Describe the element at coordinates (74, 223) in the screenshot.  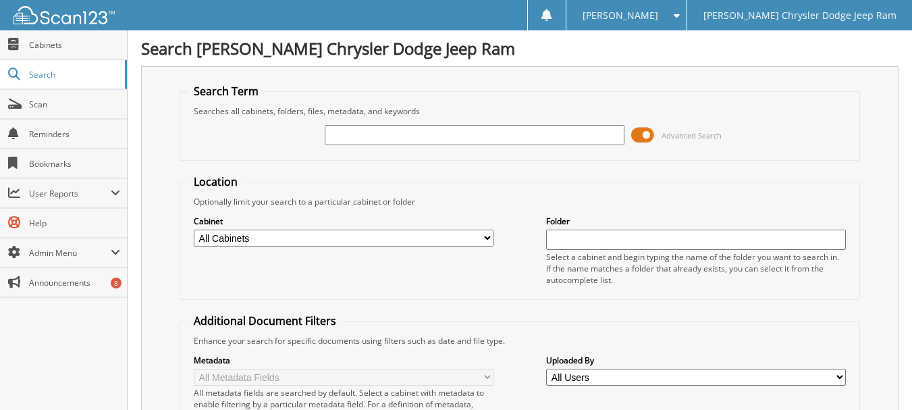
I see `span: Help` at that location.